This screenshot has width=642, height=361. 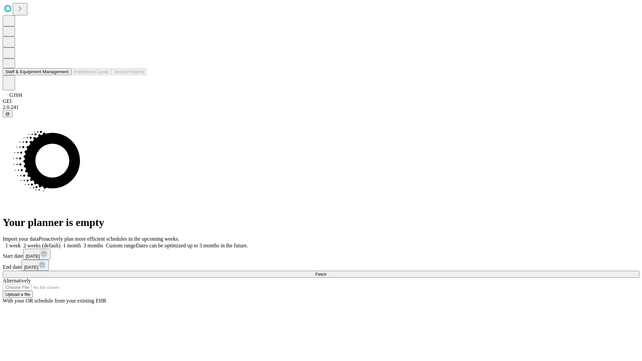 I want to click on button: Tenant Params, so click(x=129, y=72).